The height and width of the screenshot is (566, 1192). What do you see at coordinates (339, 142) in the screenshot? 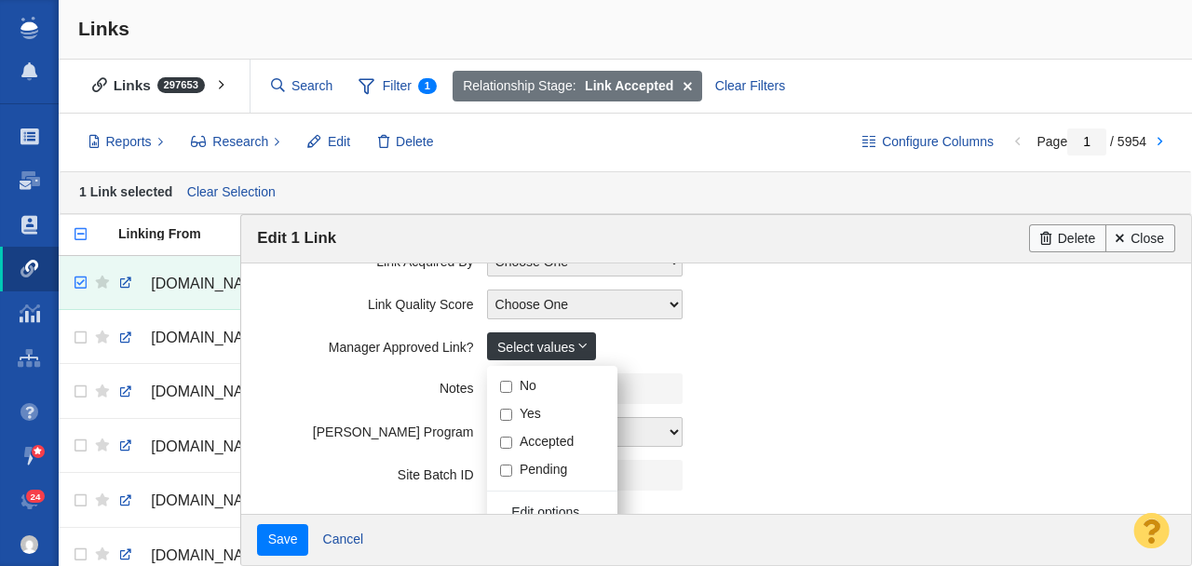
I see `span: Edit` at bounding box center [339, 142].